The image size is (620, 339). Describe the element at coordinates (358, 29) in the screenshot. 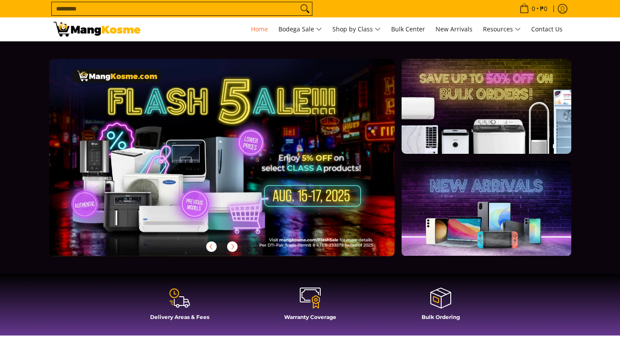

I see `nav: Main Menu` at that location.